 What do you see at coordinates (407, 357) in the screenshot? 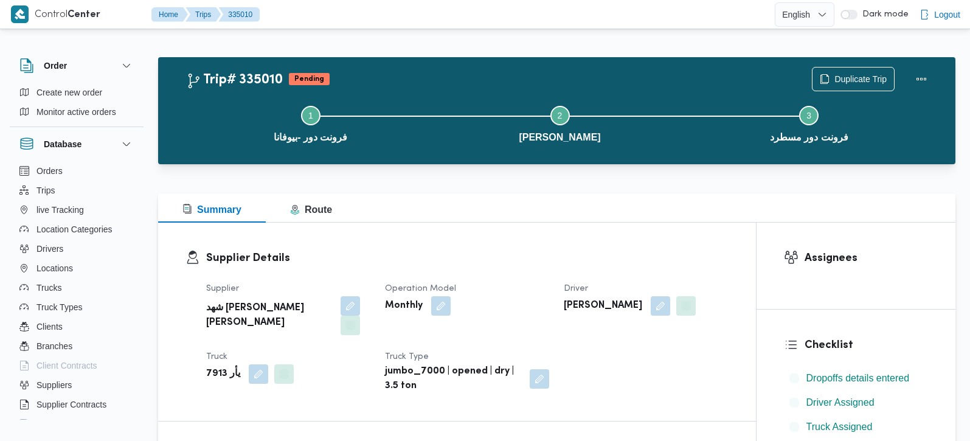
I see `span: Truck Type` at bounding box center [407, 357].